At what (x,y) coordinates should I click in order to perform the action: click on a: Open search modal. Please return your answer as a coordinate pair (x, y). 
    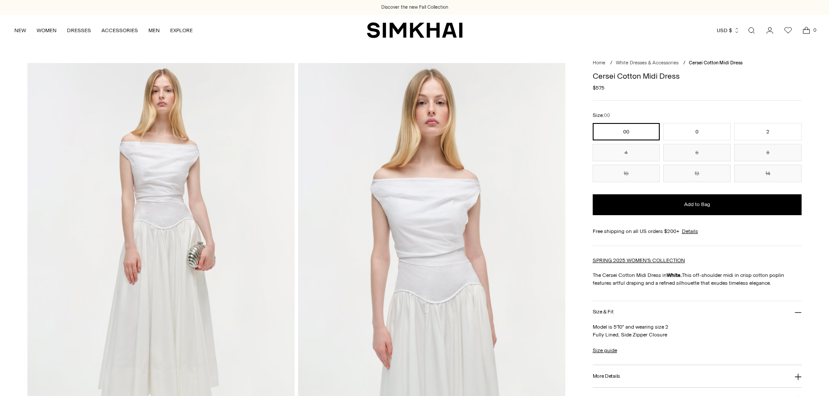
    Looking at the image, I should click on (751, 30).